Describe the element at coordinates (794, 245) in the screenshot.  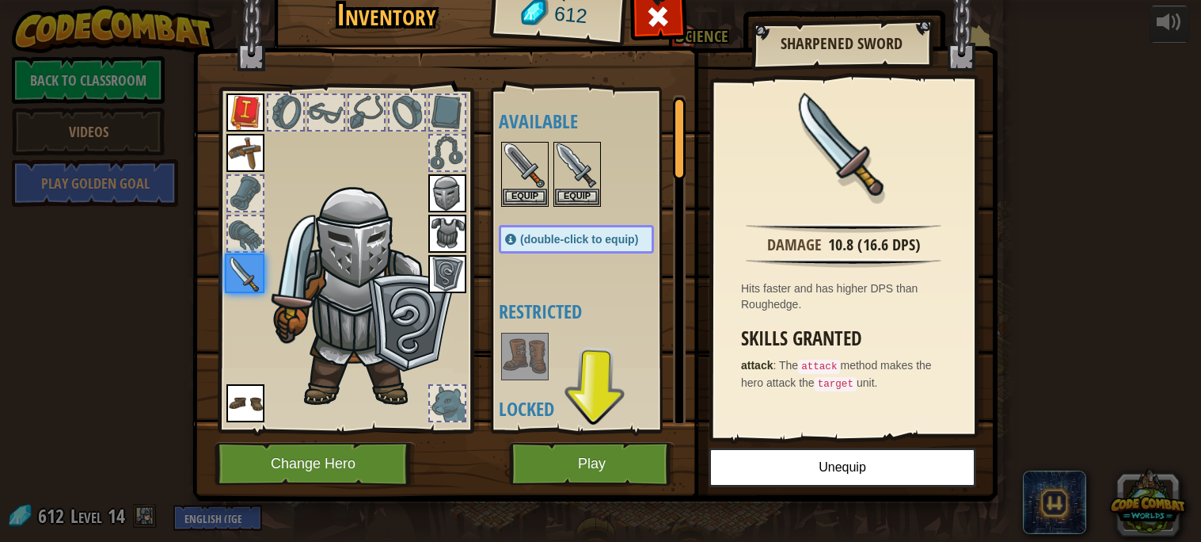
I see `div: Damage` at that location.